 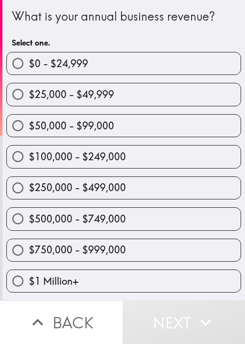 I want to click on button: $25,000 - $49,999, so click(x=123, y=94).